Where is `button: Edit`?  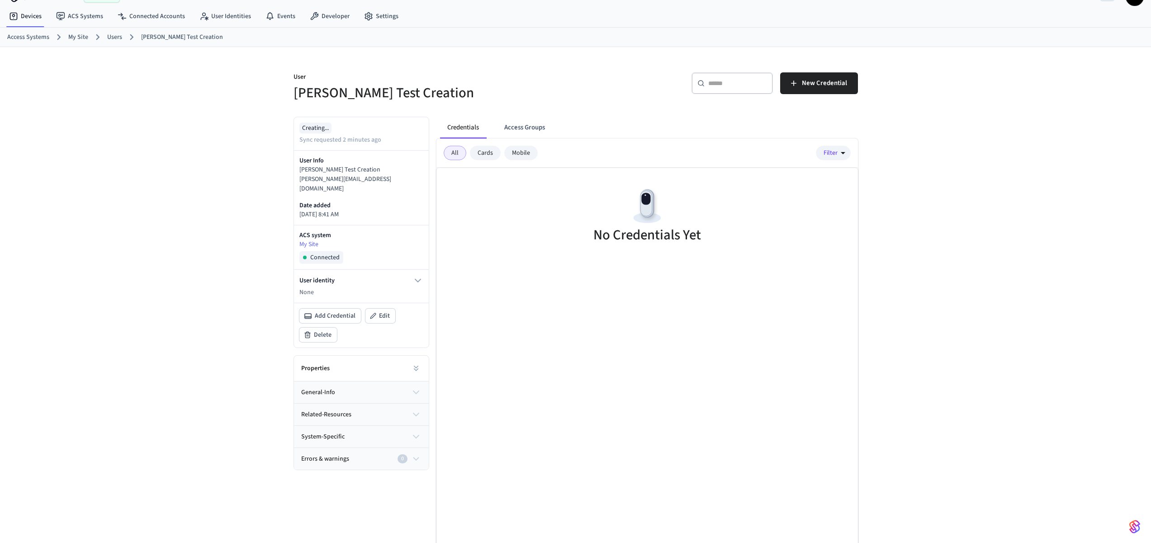 button: Edit is located at coordinates (380, 316).